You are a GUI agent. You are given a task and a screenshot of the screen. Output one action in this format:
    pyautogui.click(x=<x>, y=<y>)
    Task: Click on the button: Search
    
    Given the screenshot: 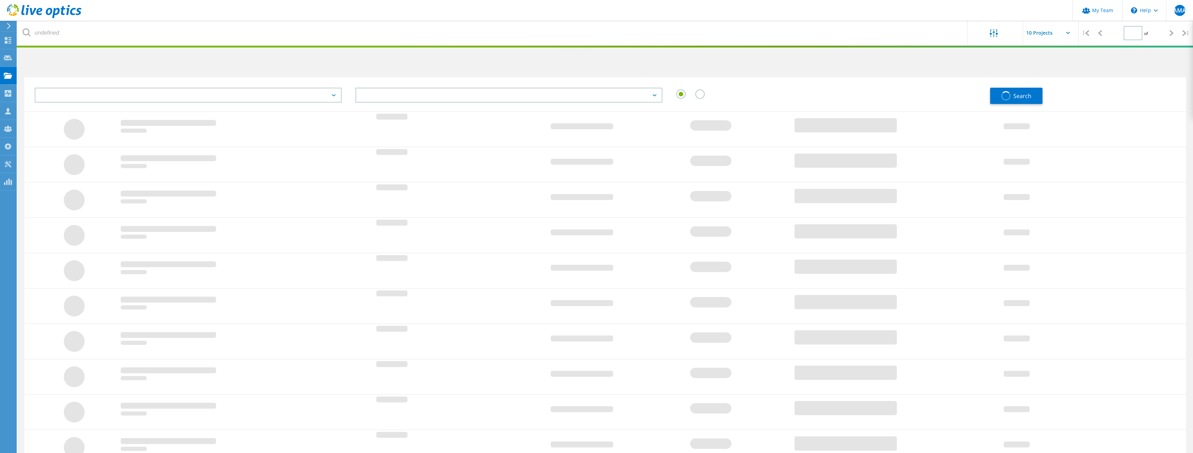 What is the action you would take?
    pyautogui.click(x=1016, y=96)
    